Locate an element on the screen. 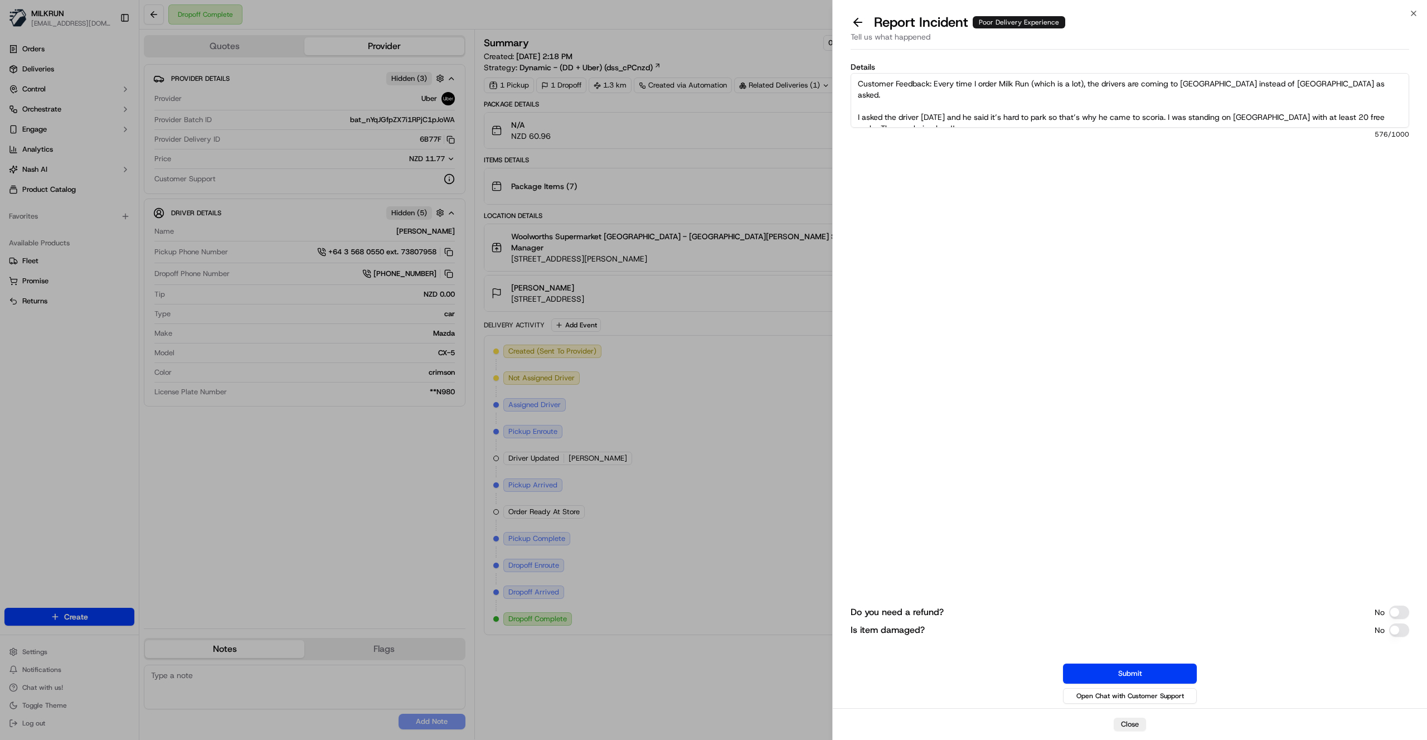 The image size is (1427, 740). div: Tell us what happened is located at coordinates (1130, 40).